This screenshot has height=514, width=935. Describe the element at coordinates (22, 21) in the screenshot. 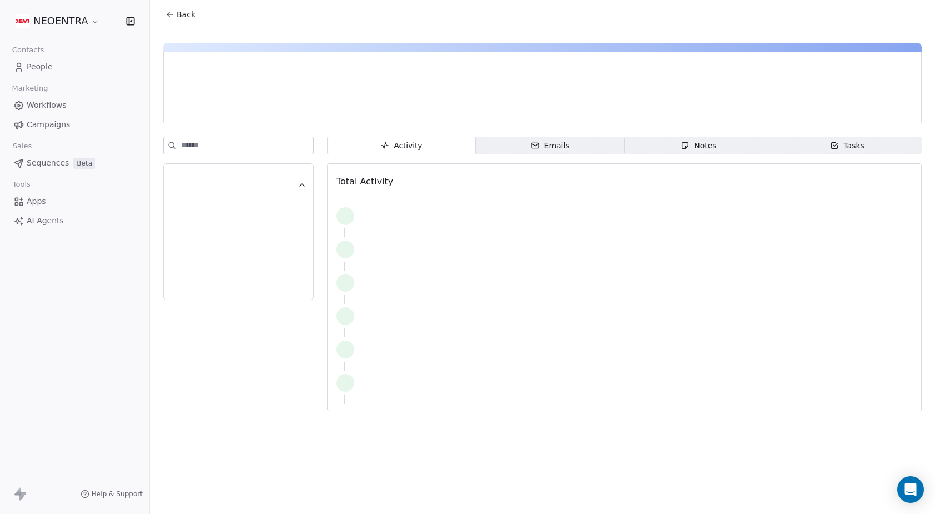

I see `img: Additional.svg` at that location.